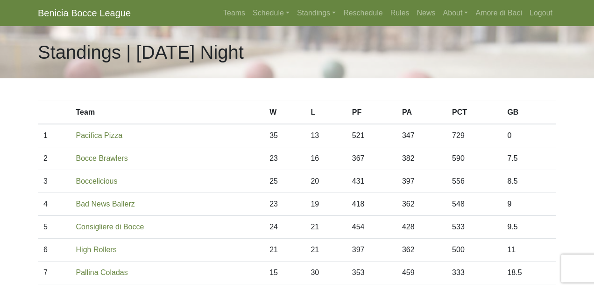  What do you see at coordinates (96, 250) in the screenshot?
I see `a: High Rollers` at bounding box center [96, 250].